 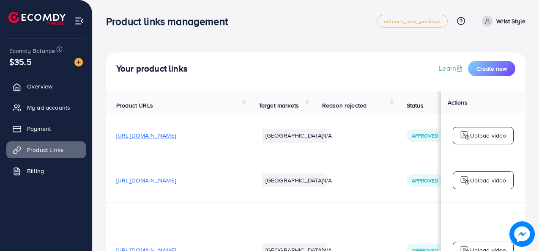 I want to click on a: Payment, so click(x=46, y=128).